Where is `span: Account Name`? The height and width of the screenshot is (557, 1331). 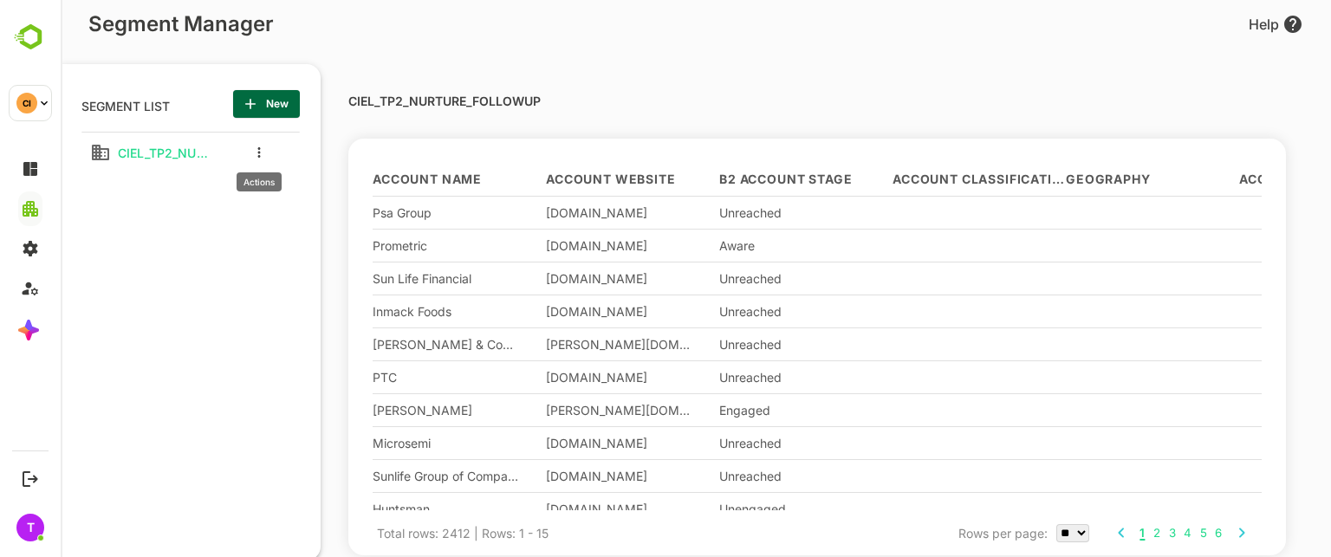 span: Account Name is located at coordinates (367, 179).